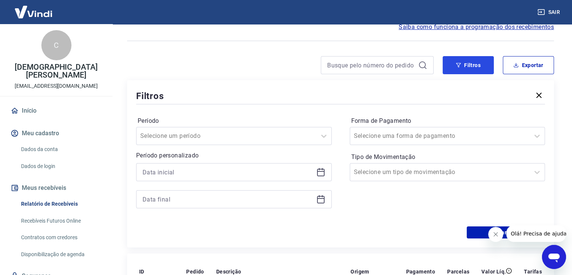 The height and width of the screenshot is (275, 572). What do you see at coordinates (61, 254) in the screenshot?
I see `a: Disponibilização de agenda` at bounding box center [61, 254].